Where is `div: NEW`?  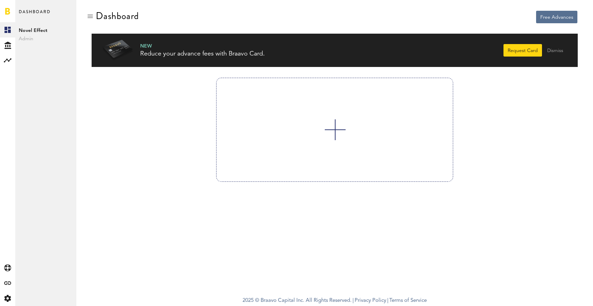 div: NEW is located at coordinates (202, 46).